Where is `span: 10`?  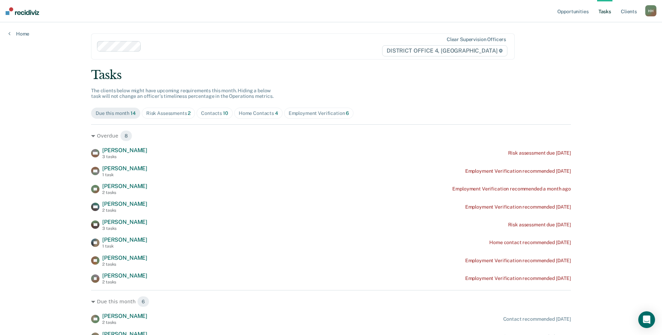 span: 10 is located at coordinates (225, 113).